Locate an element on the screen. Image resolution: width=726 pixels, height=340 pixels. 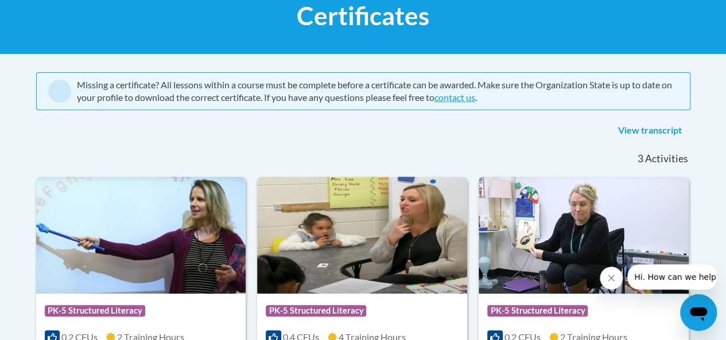
span: Certificates is located at coordinates (363, 15).